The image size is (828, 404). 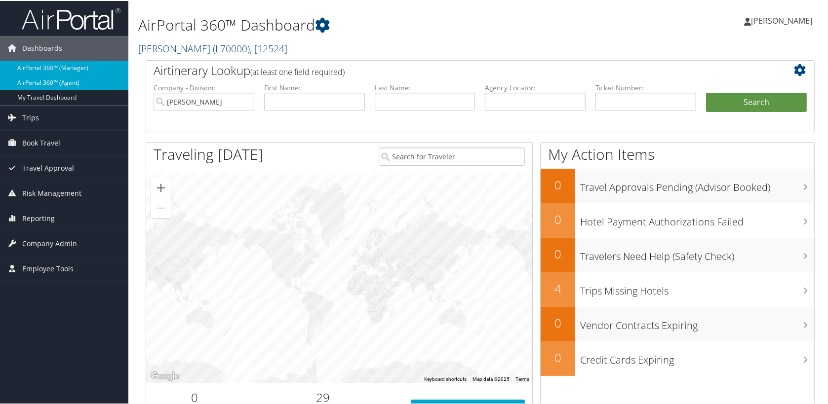 I want to click on h3: Trips Missing Hotels, so click(x=697, y=288).